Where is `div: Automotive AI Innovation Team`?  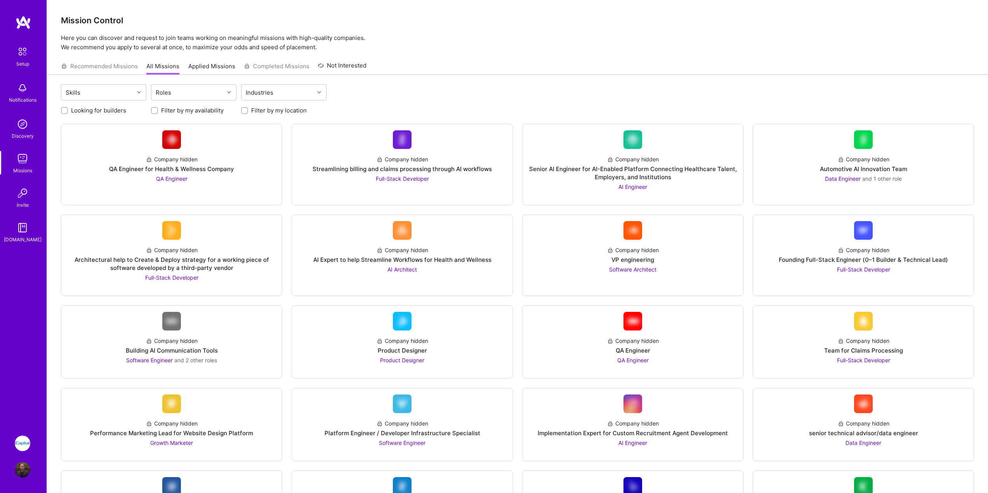 div: Automotive AI Innovation Team is located at coordinates (863, 169).